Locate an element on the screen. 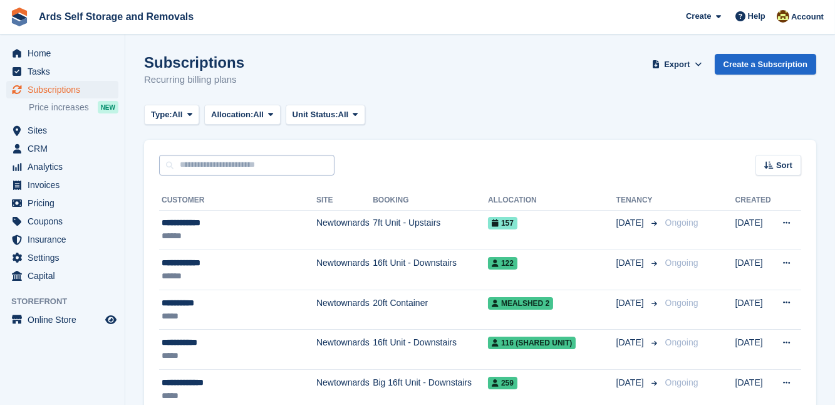 This screenshot has height=405, width=835. span: Subscriptions is located at coordinates (65, 90).